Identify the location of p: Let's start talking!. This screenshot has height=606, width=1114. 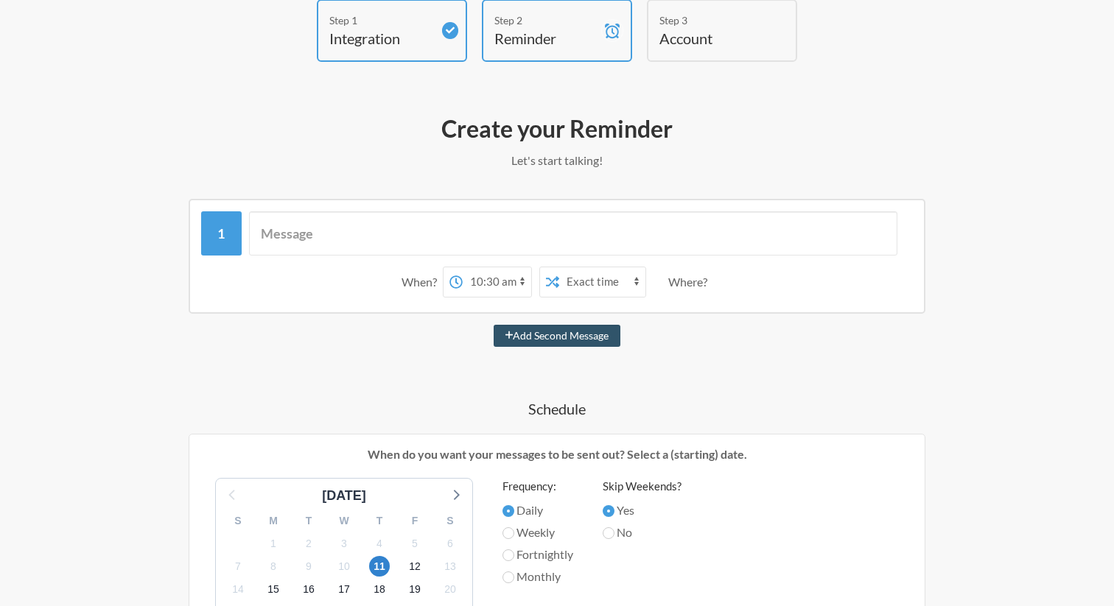
(557, 161).